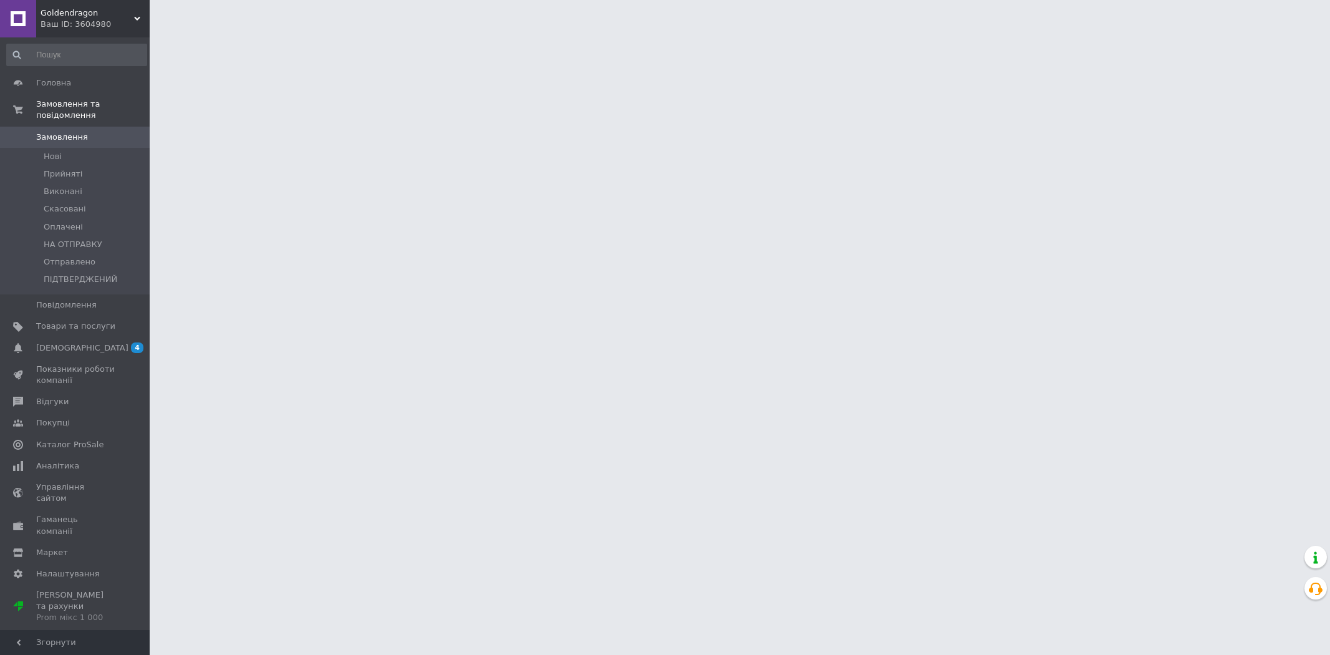 The height and width of the screenshot is (655, 1330). Describe the element at coordinates (75, 617) in the screenshot. I see `div: Prom мікс 1 000` at that location.